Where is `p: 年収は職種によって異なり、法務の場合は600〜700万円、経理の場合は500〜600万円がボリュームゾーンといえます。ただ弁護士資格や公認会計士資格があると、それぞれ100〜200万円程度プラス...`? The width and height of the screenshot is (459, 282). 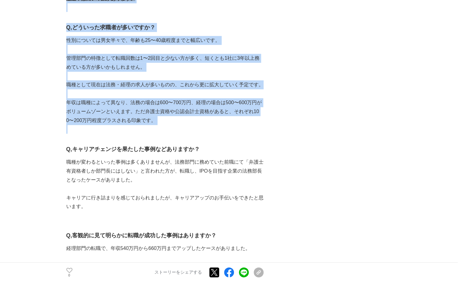 p: 年収は職種によって異なり、法務の場合は600〜700万円、経理の場合は500〜600万円がボリュームゾーンといえます。ただ弁護士資格や公認会計士資格があると、それぞれ100〜200万円程度プラス... is located at coordinates (165, 112).